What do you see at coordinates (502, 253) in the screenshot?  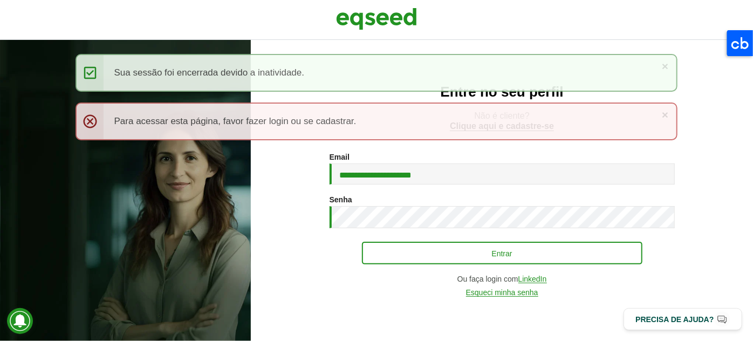 I see `button: Entrar` at bounding box center [502, 253].